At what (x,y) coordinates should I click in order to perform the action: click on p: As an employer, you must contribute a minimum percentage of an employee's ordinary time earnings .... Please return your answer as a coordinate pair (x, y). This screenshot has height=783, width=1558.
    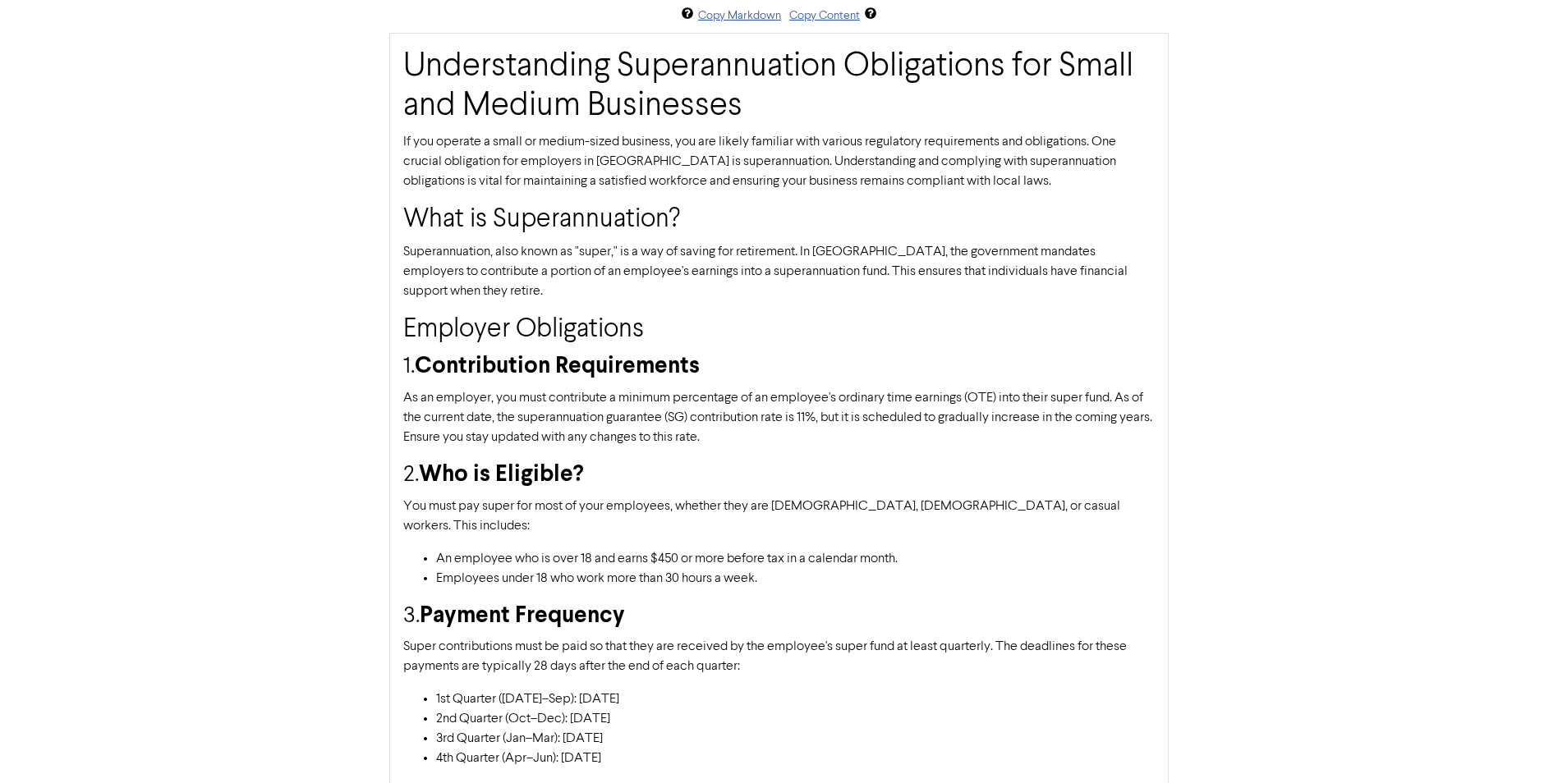
    Looking at the image, I should click on (778, 418).